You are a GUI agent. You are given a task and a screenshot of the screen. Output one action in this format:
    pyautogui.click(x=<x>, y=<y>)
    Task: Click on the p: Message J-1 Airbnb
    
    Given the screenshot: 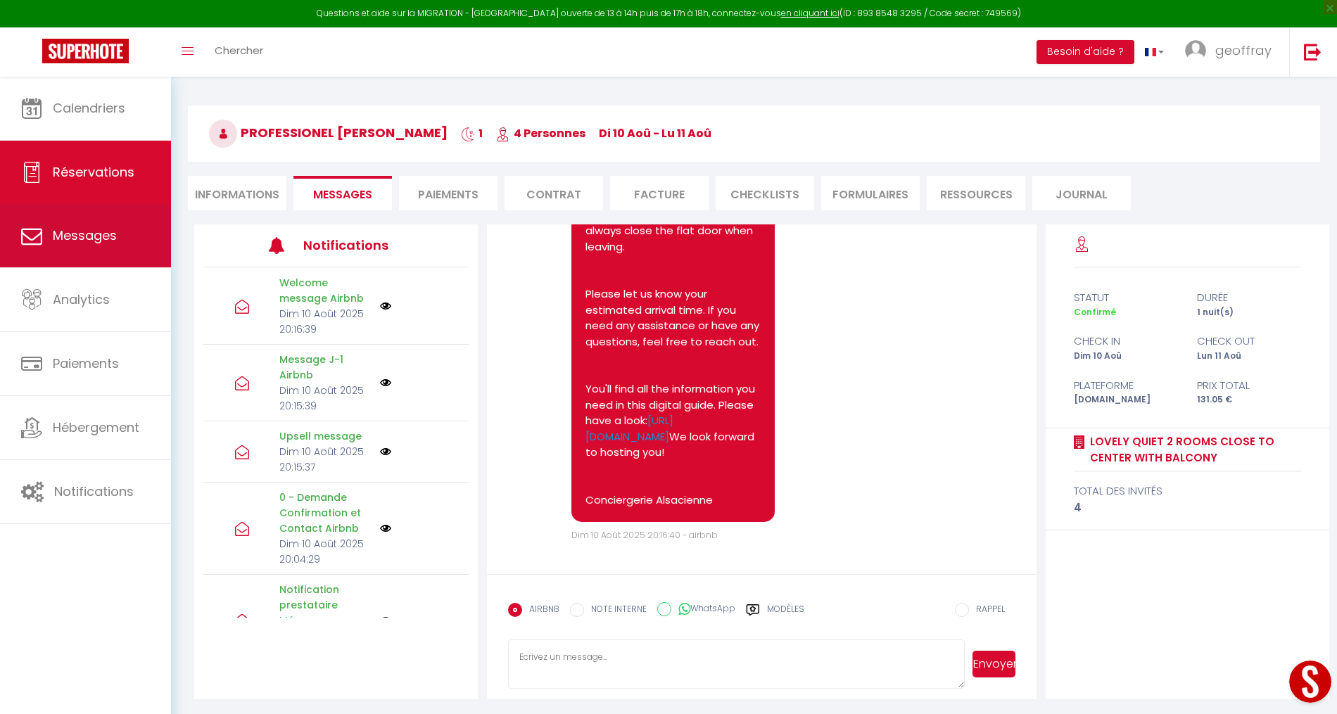 What is the action you would take?
    pyautogui.click(x=325, y=367)
    